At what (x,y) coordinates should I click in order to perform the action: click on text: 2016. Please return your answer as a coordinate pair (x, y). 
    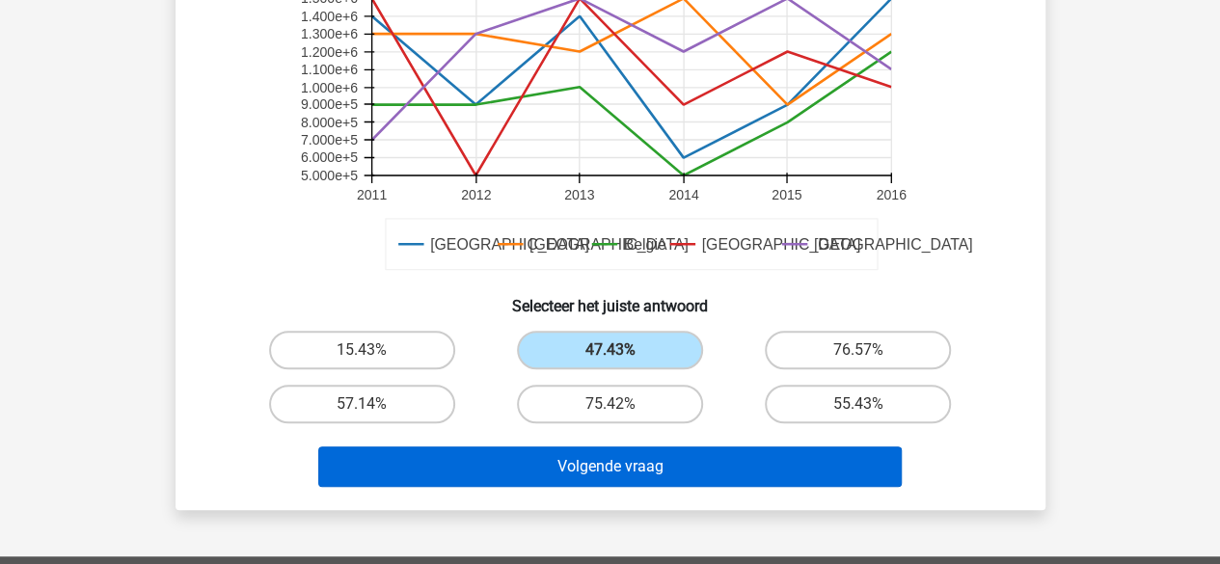
    Looking at the image, I should click on (890, 195).